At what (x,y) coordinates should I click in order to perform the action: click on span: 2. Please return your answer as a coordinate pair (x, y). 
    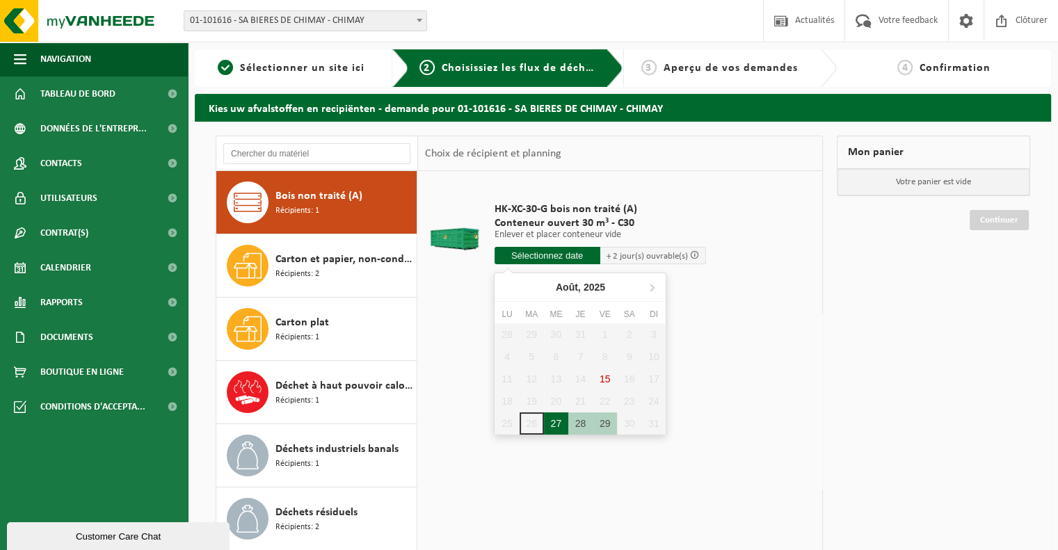
    Looking at the image, I should click on (427, 67).